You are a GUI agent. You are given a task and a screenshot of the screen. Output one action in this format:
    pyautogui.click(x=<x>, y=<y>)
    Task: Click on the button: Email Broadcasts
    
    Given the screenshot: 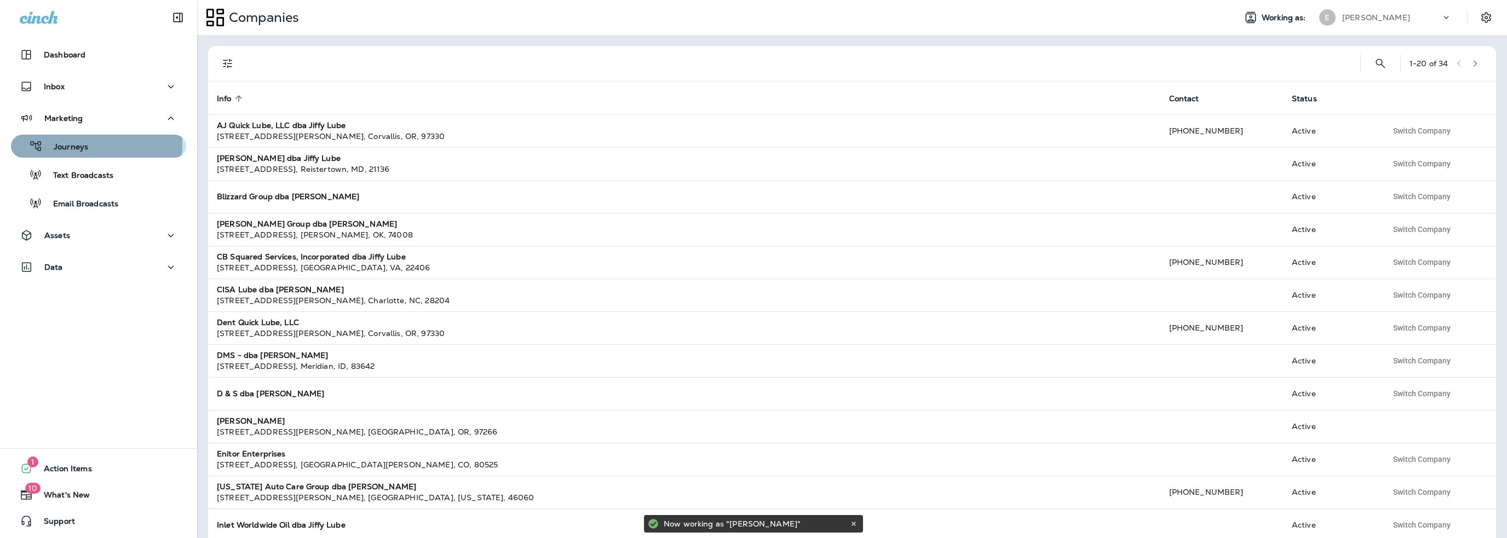 What is the action you would take?
    pyautogui.click(x=99, y=203)
    